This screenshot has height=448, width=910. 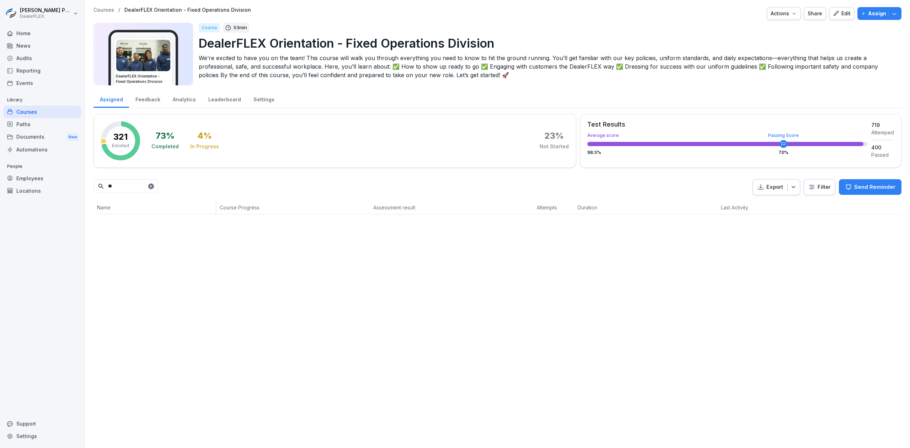 What do you see at coordinates (882, 147) in the screenshot?
I see `div: 400` at bounding box center [882, 147].